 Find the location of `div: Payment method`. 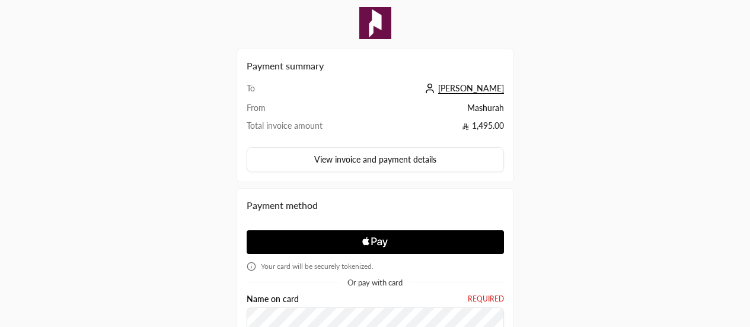

div: Payment method is located at coordinates (375, 205).